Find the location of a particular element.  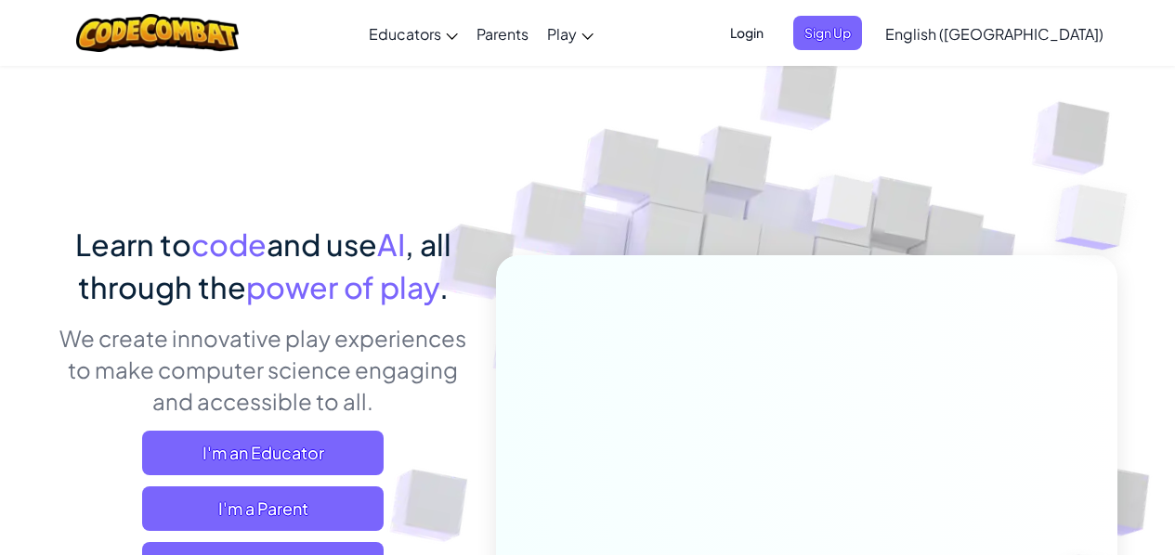

button: Sign Up is located at coordinates (827, 33).